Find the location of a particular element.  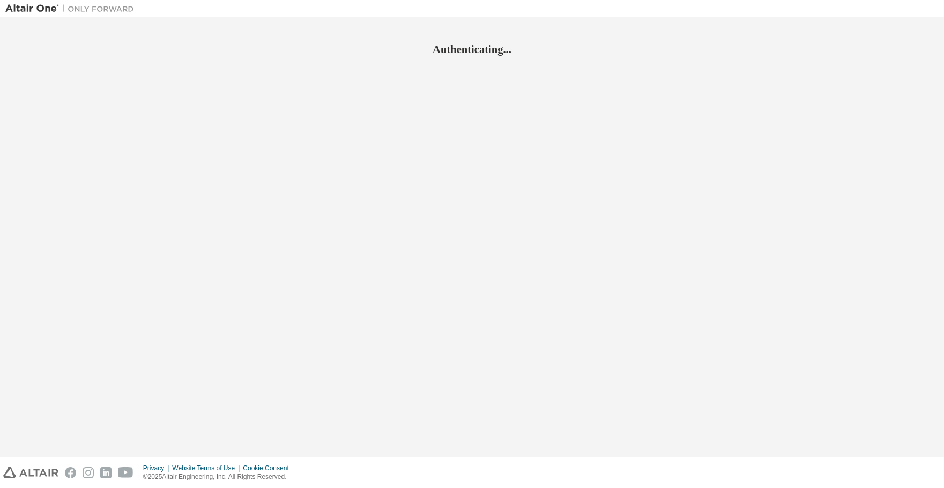

img: altair_logo.svg is located at coordinates (31, 472).